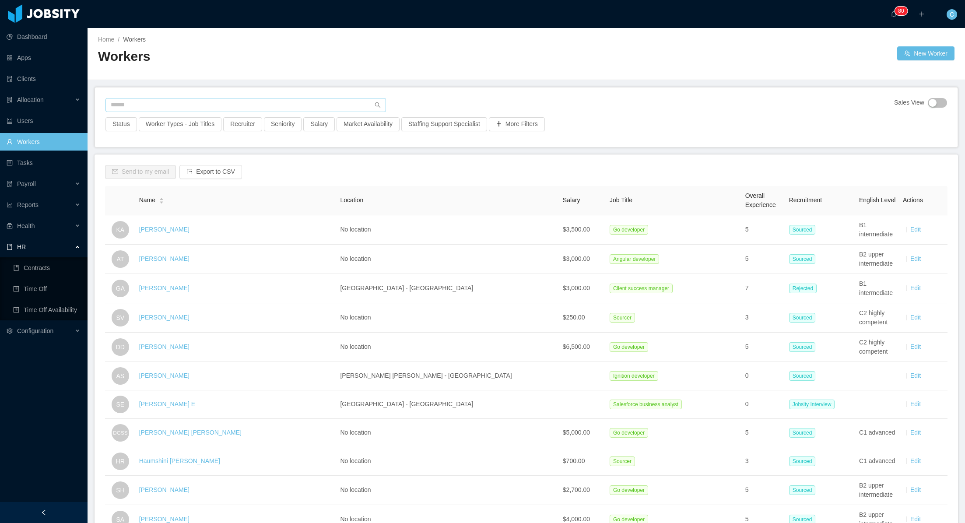 This screenshot has width=965, height=523. Describe the element at coordinates (814, 404) in the screenshot. I see `a: Jobsity Interview` at that location.